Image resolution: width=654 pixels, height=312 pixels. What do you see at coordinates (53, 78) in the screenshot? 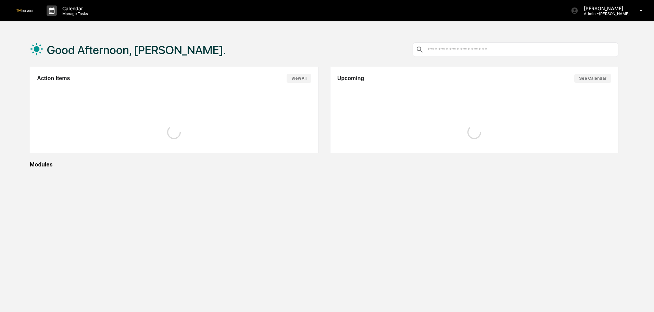
I see `h2: Action Items` at bounding box center [53, 78].